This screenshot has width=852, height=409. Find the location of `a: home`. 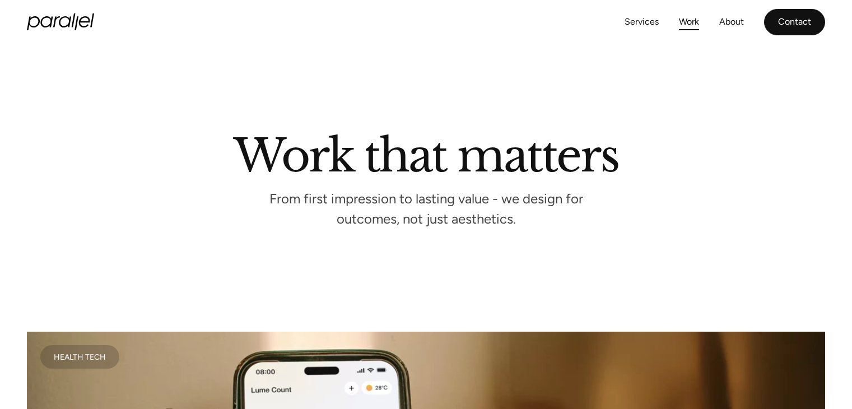

a: home is located at coordinates (61, 22).